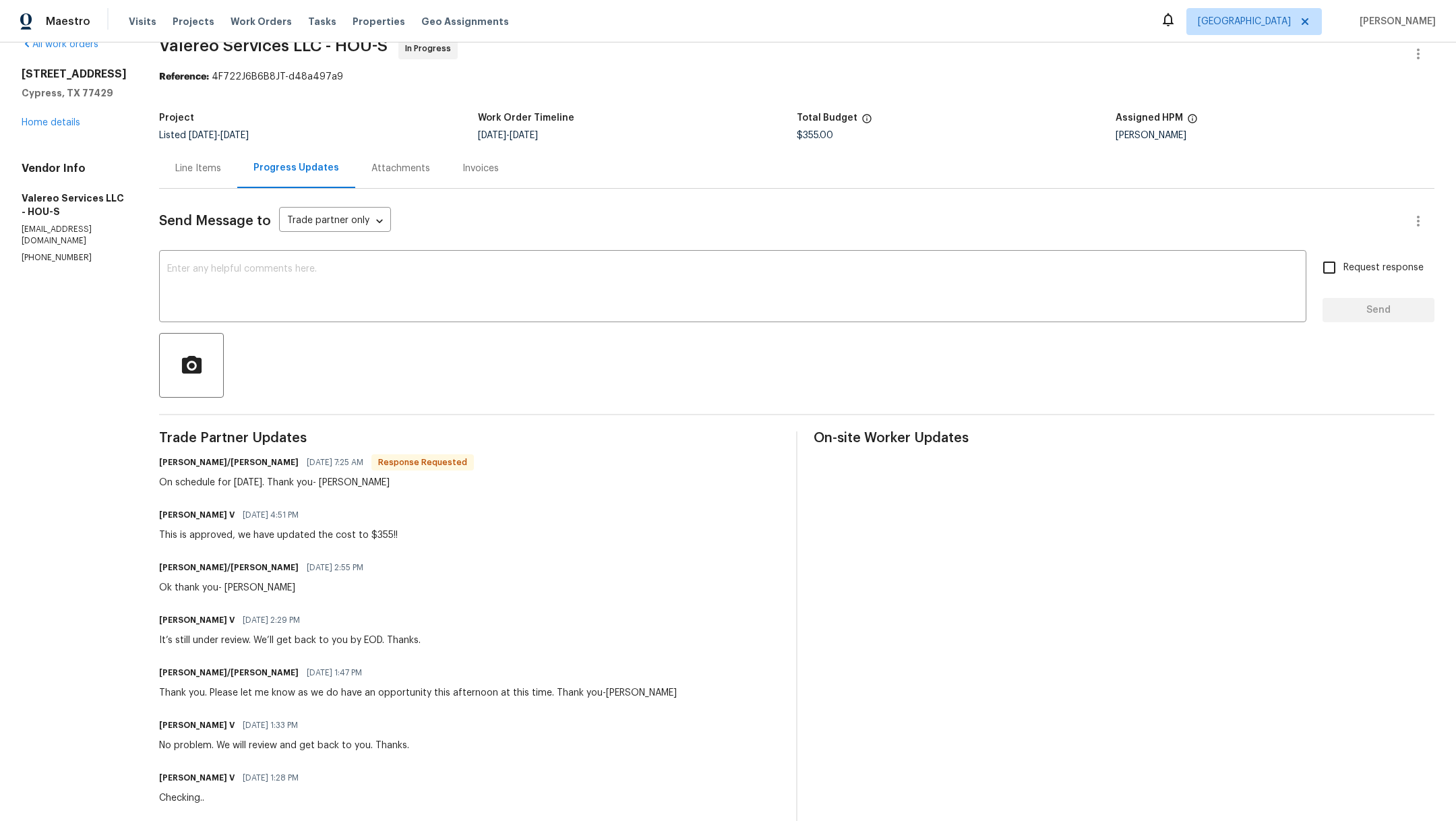  What do you see at coordinates (278, 535) in the screenshot?
I see `div: This is approved, we have updated the cost to $355!!` at bounding box center [278, 535].